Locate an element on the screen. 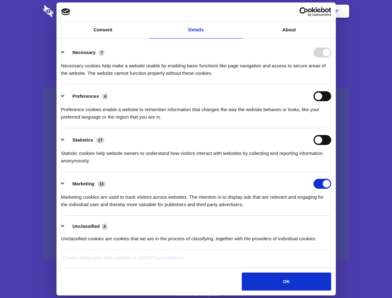  label: Necessary is located at coordinates (84, 52).